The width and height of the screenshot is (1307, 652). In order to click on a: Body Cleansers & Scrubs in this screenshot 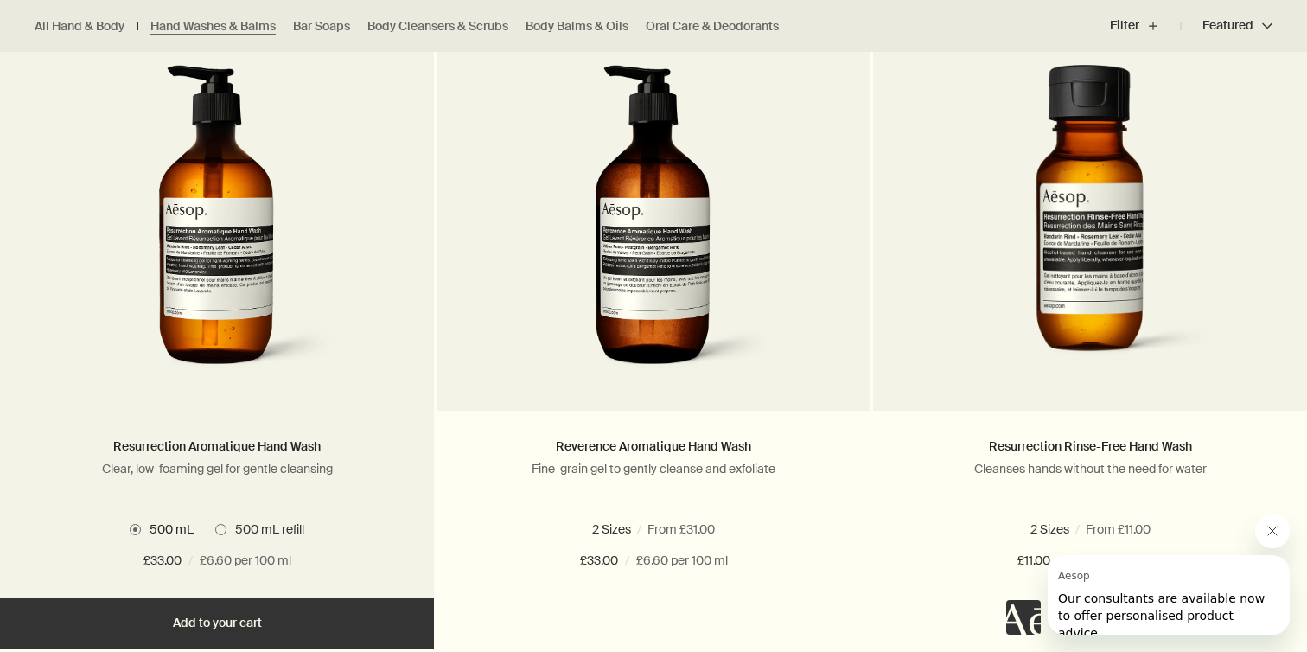, I will do `click(438, 26)`.